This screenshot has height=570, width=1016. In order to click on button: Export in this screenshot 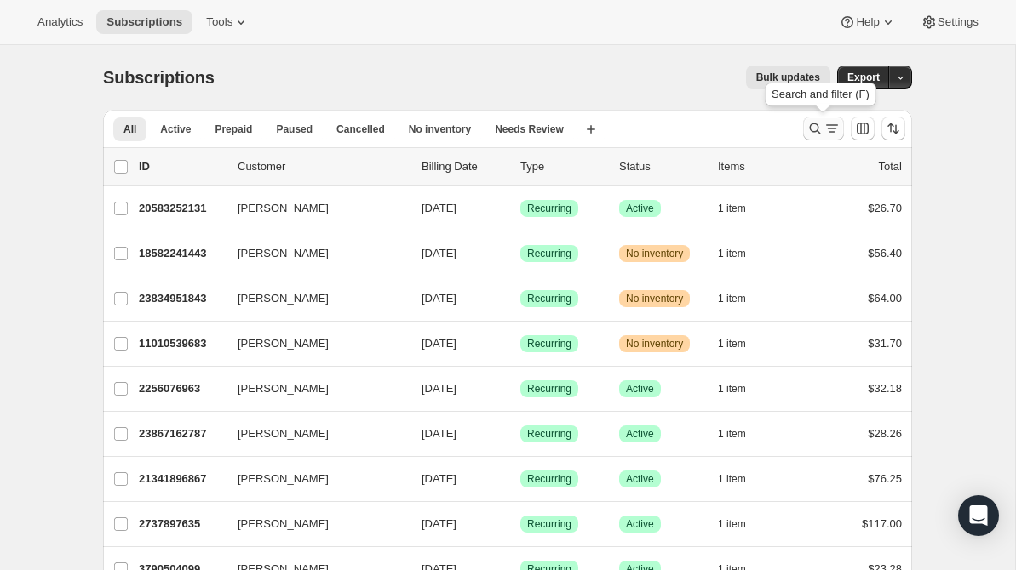, I will do `click(863, 77)`.